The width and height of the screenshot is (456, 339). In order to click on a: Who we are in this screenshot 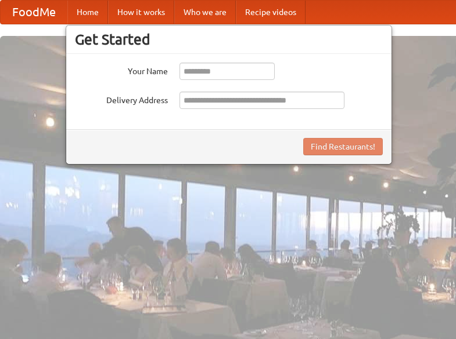, I will do `click(205, 12)`.